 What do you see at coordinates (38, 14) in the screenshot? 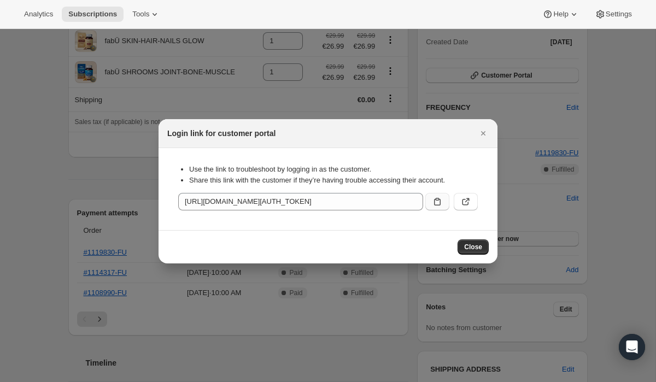
I see `button: Analytics` at bounding box center [38, 14].